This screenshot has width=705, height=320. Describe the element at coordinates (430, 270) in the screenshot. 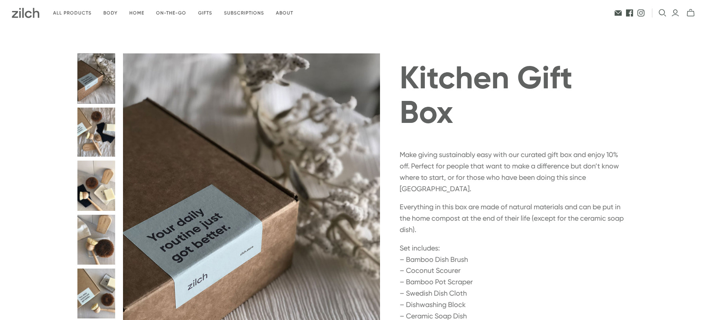

I see `span: – Coconut Scourer` at that location.